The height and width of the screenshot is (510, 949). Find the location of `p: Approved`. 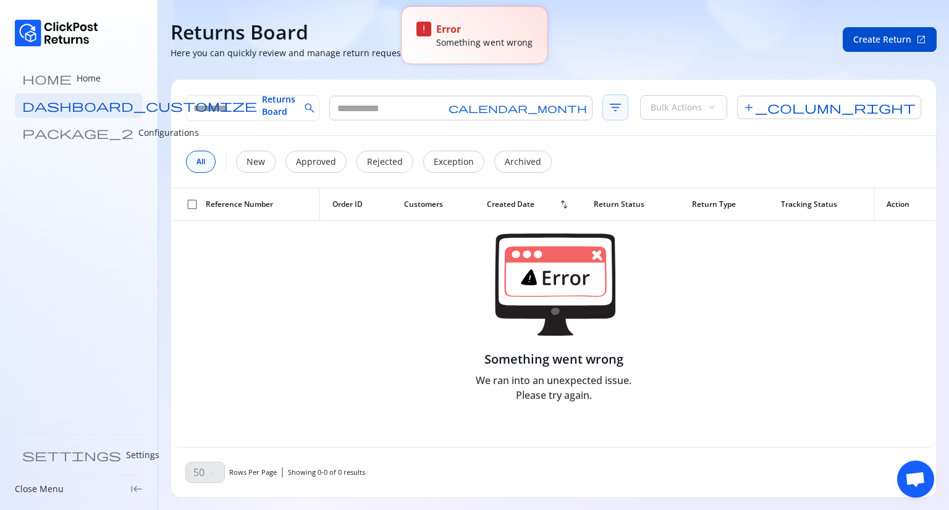

p: Approved is located at coordinates (316, 162).